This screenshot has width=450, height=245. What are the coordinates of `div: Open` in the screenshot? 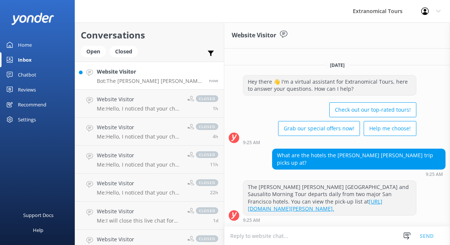 It's located at (93, 52).